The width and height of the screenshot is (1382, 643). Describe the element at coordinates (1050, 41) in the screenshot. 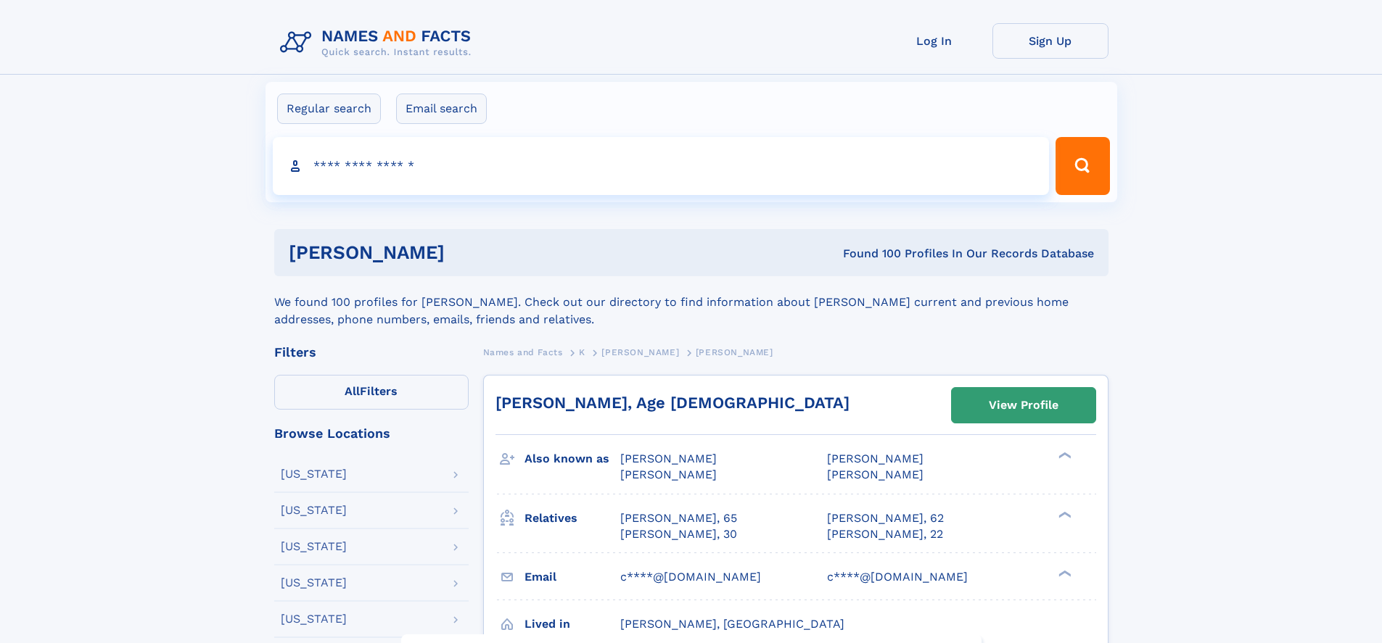

I see `a: Sign Up` at that location.